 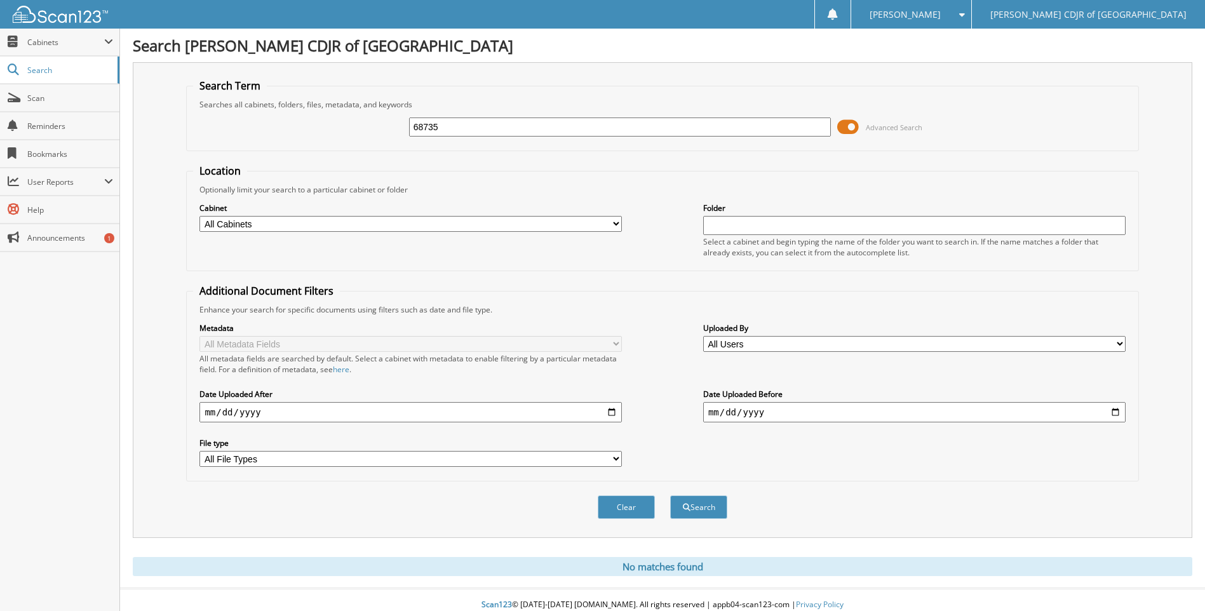 What do you see at coordinates (266, 291) in the screenshot?
I see `legend: Additional Document Filters` at bounding box center [266, 291].